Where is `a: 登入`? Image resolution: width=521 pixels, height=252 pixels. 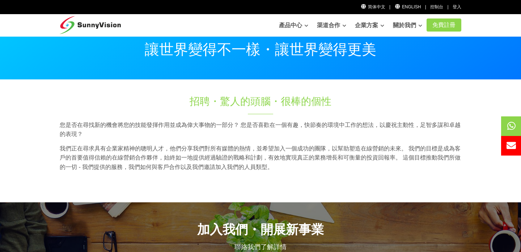 a: 登入 is located at coordinates (457, 7).